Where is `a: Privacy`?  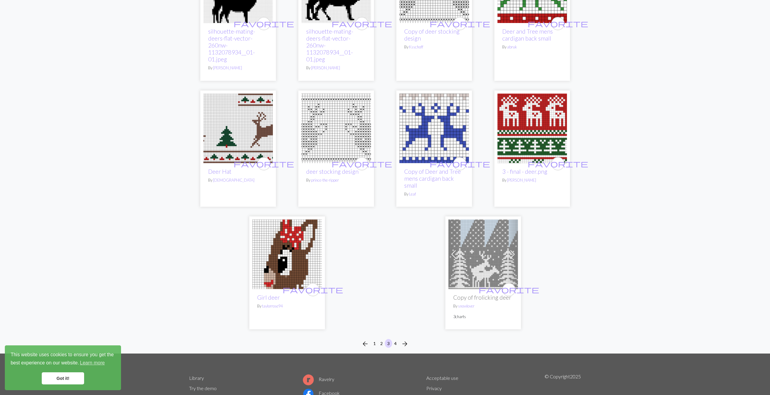 a: Privacy is located at coordinates (434, 388).